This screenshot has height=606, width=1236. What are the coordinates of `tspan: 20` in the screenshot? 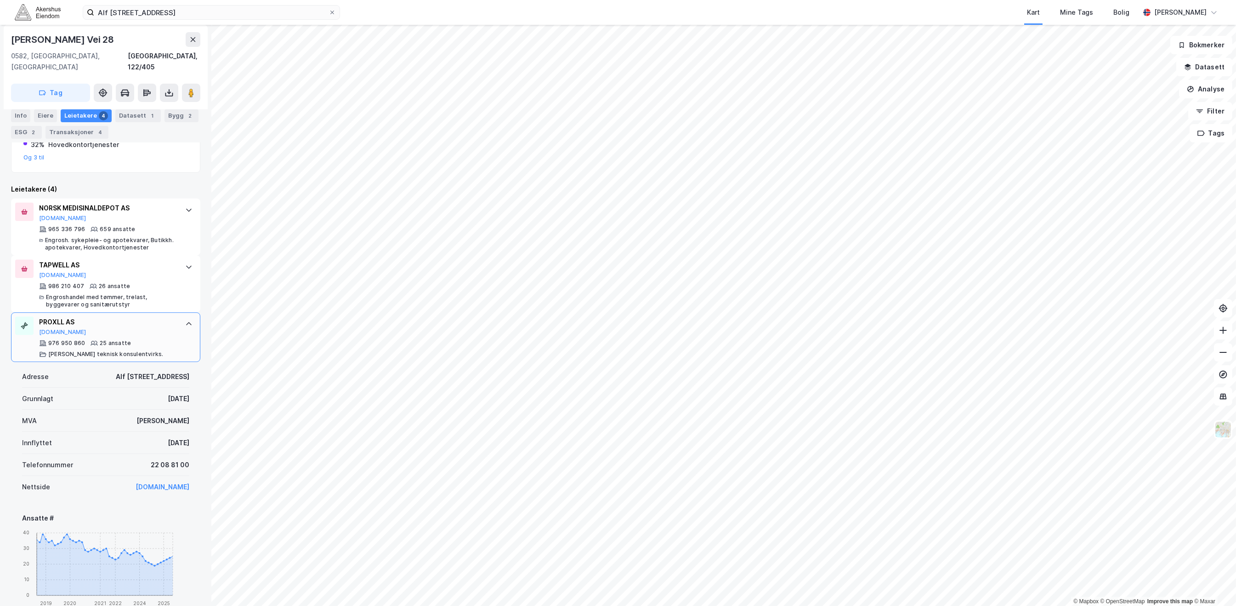 It's located at (26, 564).